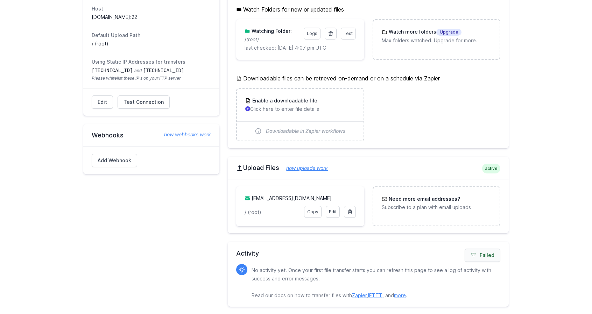 This screenshot has height=314, width=592. What do you see at coordinates (306, 131) in the screenshot?
I see `span: Downloadable in Zapier workflows` at bounding box center [306, 131].